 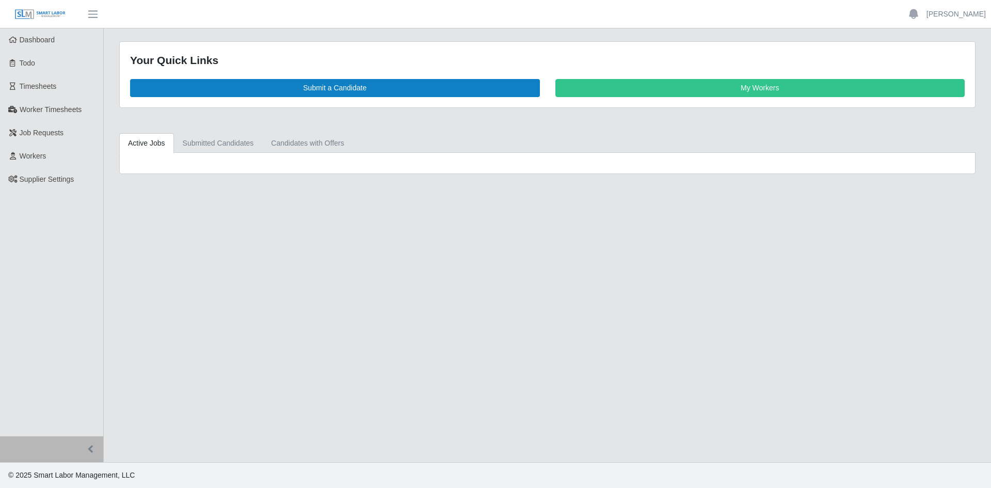 I want to click on span: © 2025 Smart Labor Management, LLC, so click(x=71, y=475).